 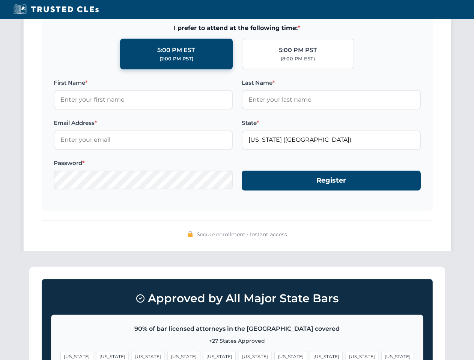 What do you see at coordinates (331, 180) in the screenshot?
I see `button: Register` at bounding box center [331, 180].